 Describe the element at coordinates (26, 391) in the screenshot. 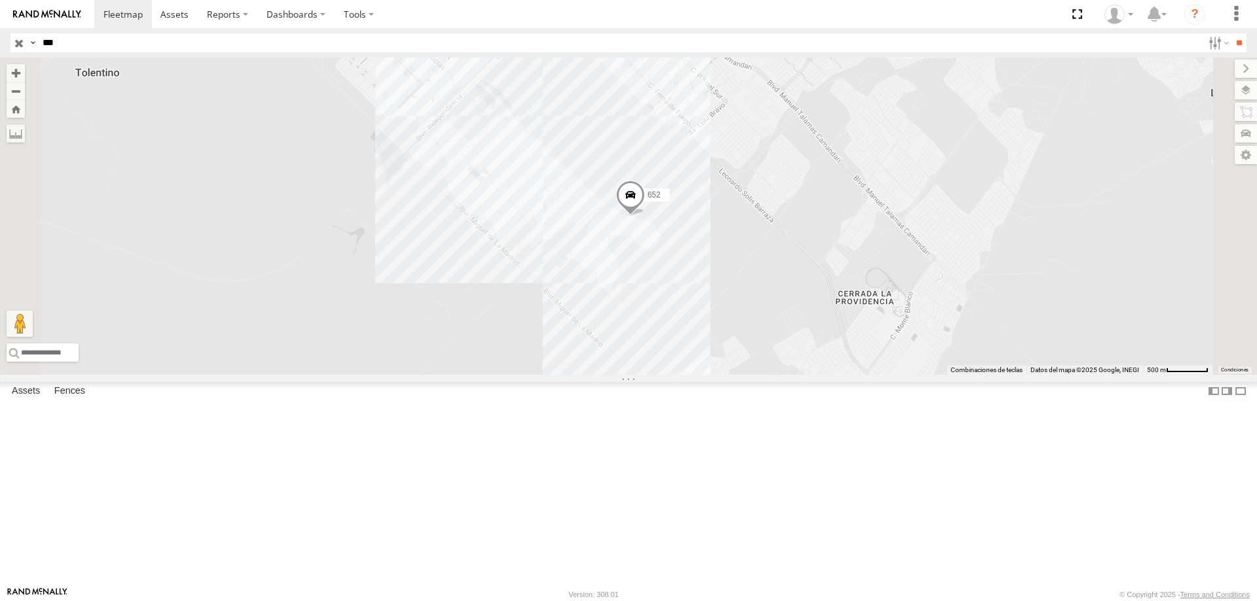

I see `label: Assets` at that location.